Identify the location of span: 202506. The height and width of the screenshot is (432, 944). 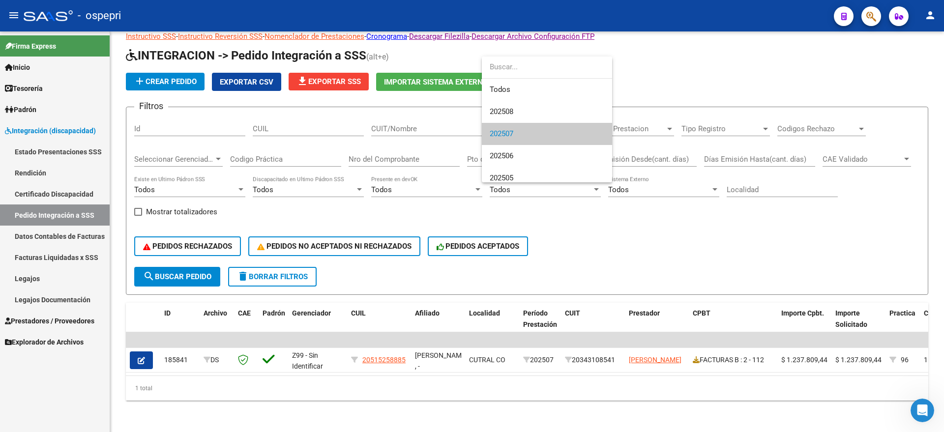
(502, 156).